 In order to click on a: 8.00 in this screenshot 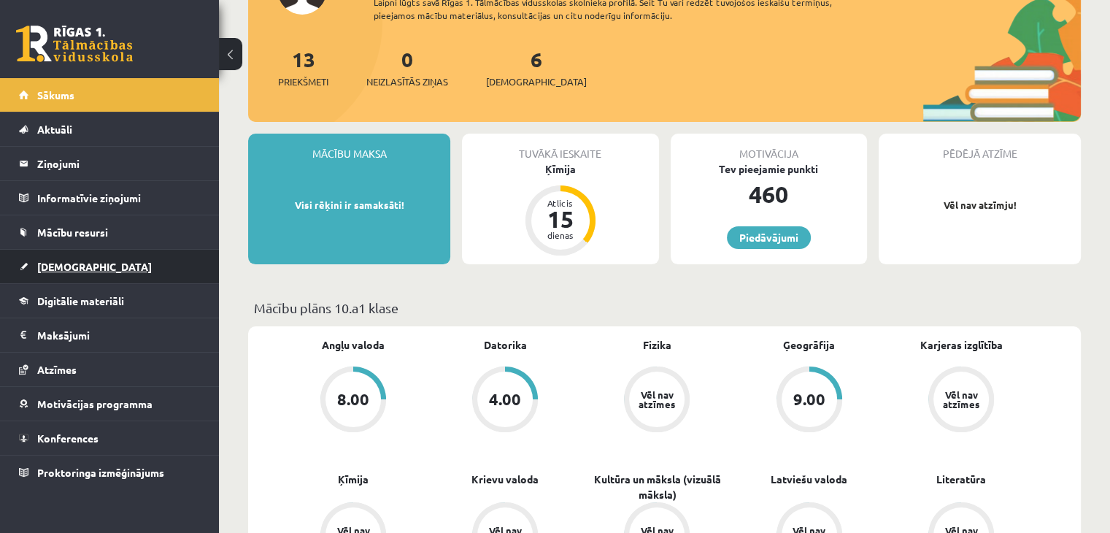, I will do `click(353, 401)`.